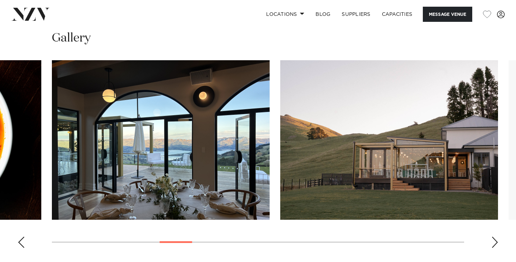  What do you see at coordinates (30, 14) in the screenshot?
I see `img: nzv-logo.png` at bounding box center [30, 14].